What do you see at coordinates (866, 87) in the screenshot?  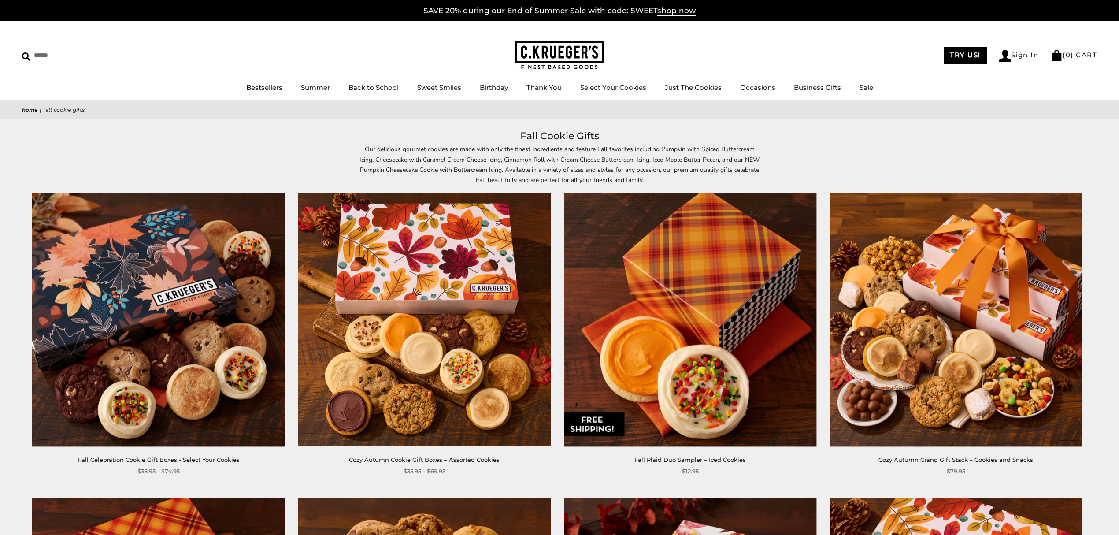 I see `a: Sale` at bounding box center [866, 87].